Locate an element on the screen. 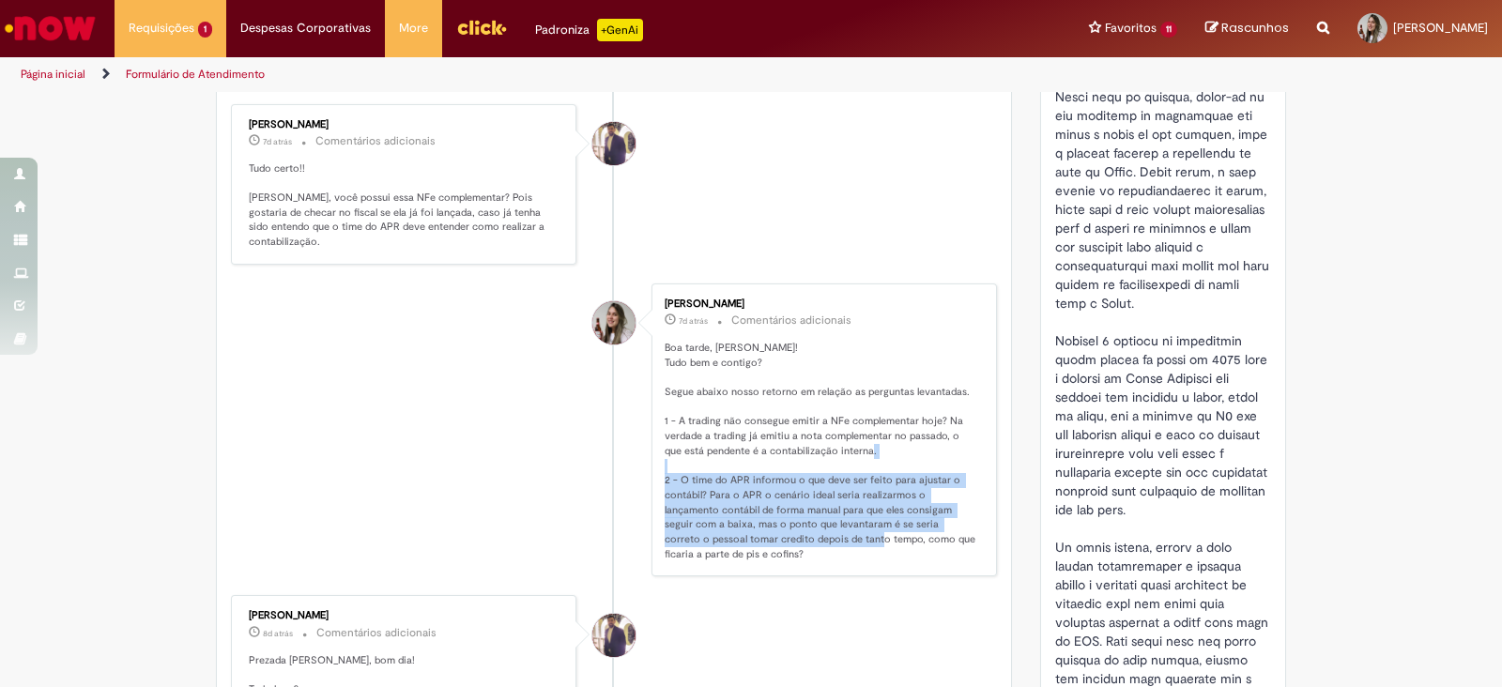 The image size is (1502, 687). span: More is located at coordinates (413, 28).